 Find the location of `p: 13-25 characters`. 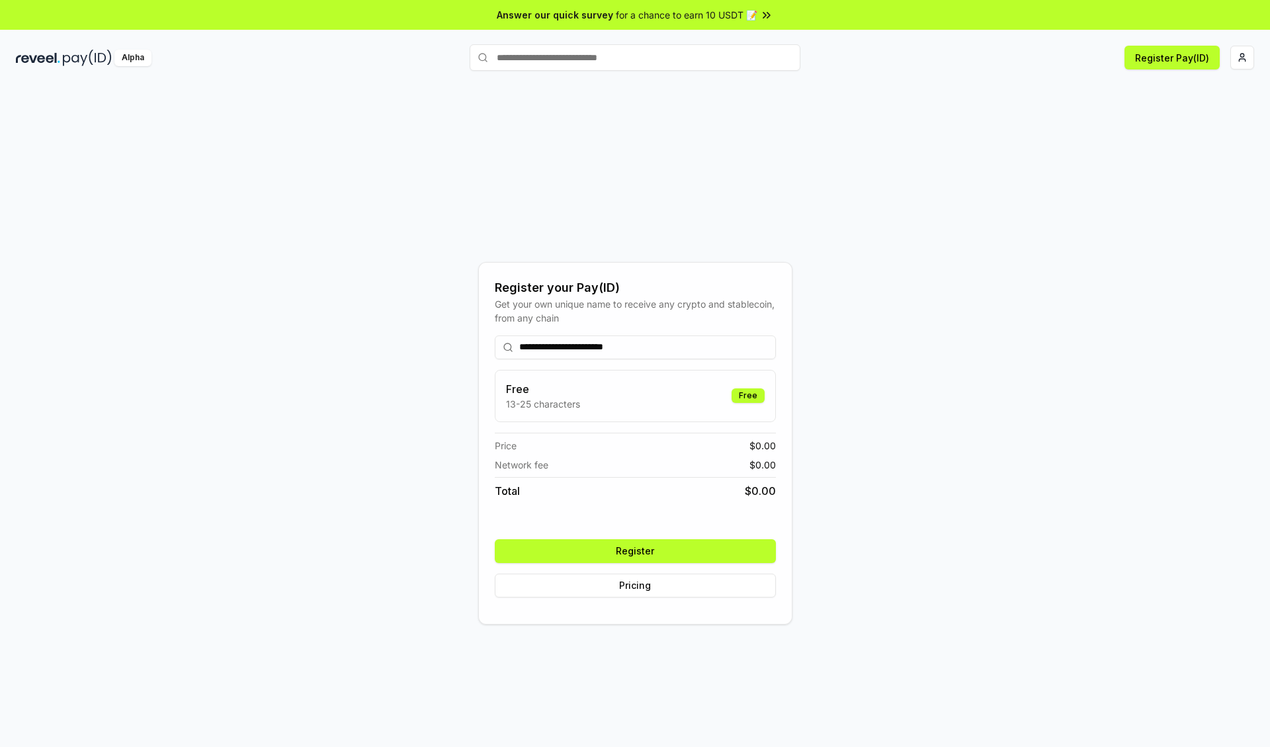

p: 13-25 characters is located at coordinates (543, 403).